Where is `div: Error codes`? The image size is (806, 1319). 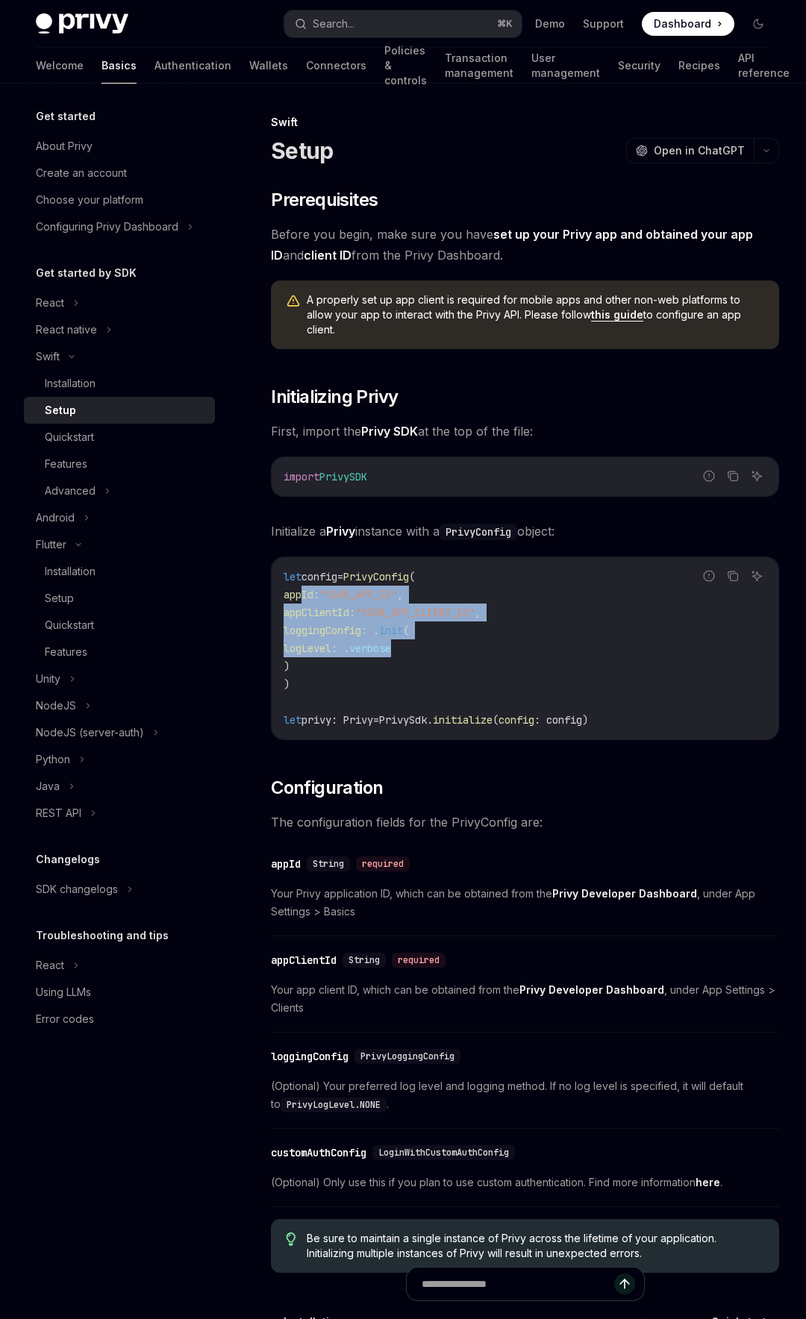 div: Error codes is located at coordinates (65, 1019).